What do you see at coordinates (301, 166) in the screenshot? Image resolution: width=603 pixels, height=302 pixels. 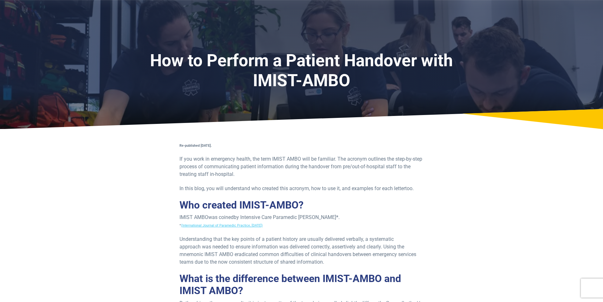 I see `span: If you work in emergency health, the term IMIST AMBO will be familiar. The acronym outlines the s...` at bounding box center [301, 166].